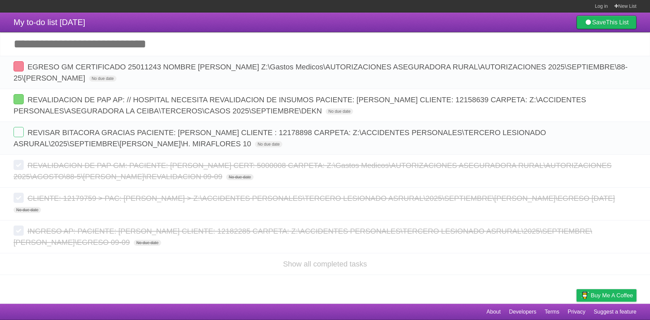 This screenshot has height=320, width=650. Describe the element at coordinates (612, 295) in the screenshot. I see `span: Buy me a coffee` at that location.